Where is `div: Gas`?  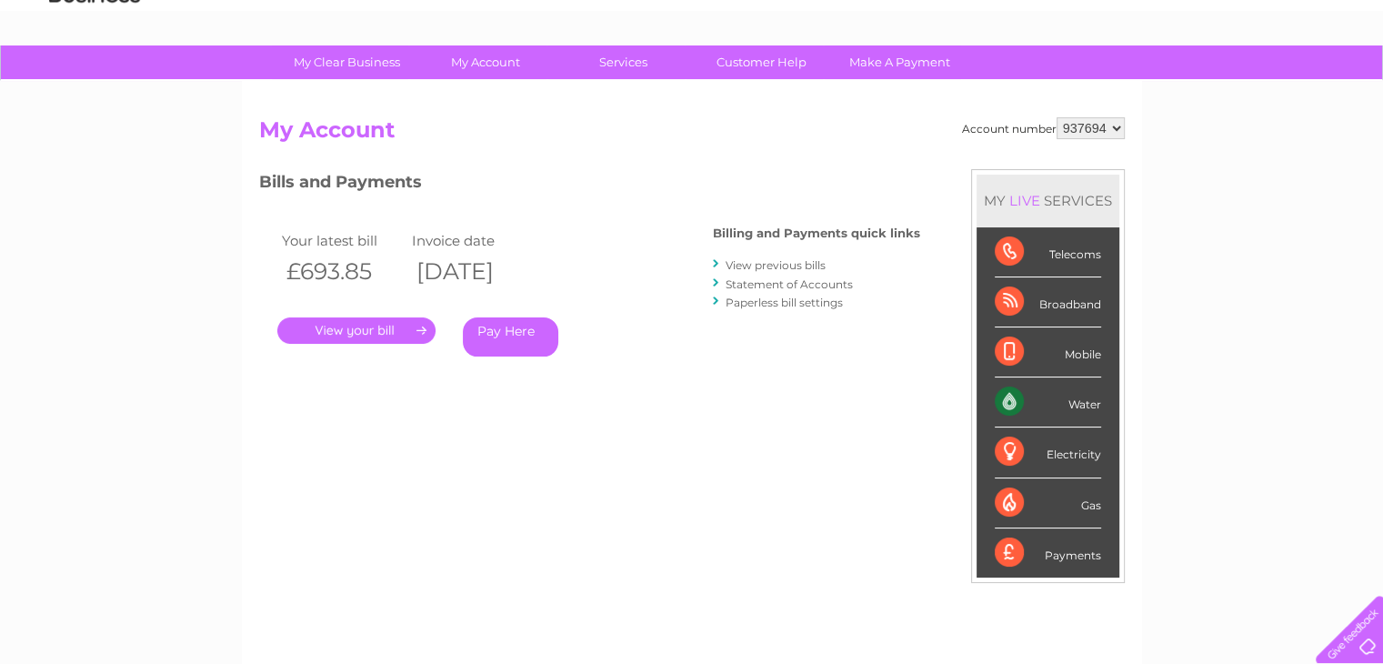
div: Gas is located at coordinates (1047, 503).